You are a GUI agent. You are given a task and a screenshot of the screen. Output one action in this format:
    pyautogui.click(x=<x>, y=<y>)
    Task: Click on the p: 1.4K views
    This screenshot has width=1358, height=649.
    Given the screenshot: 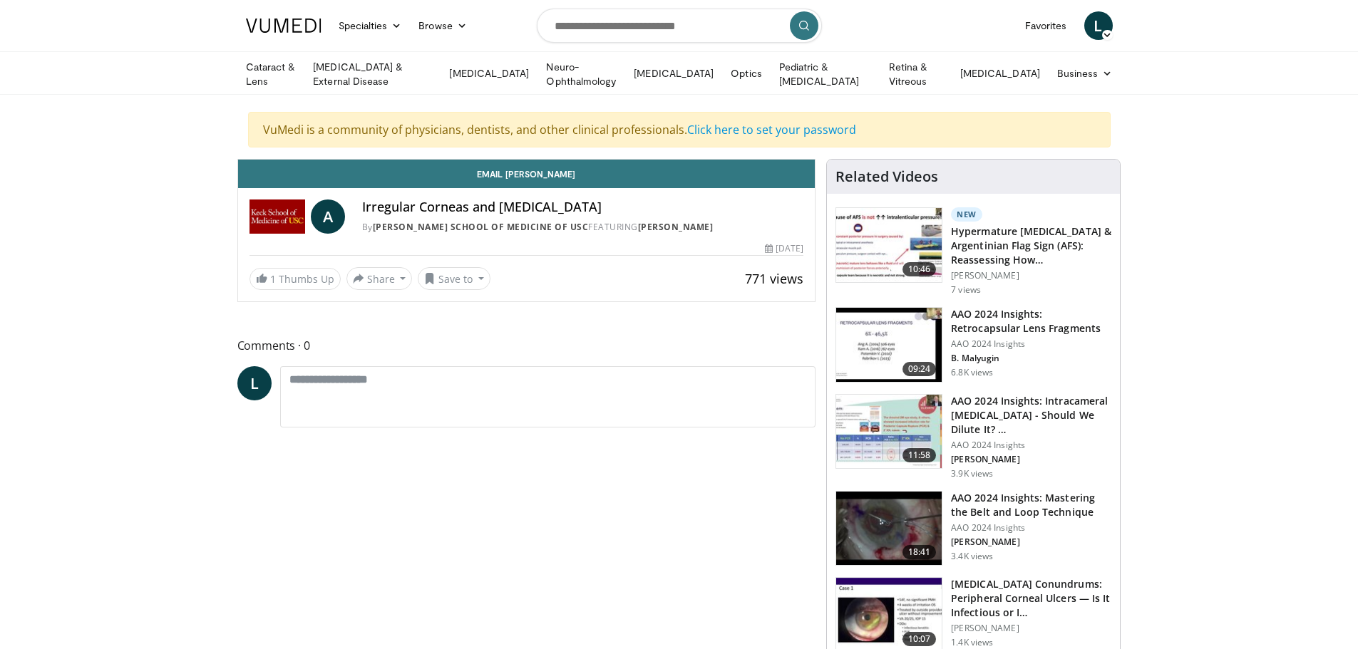 What is the action you would take?
    pyautogui.click(x=972, y=643)
    